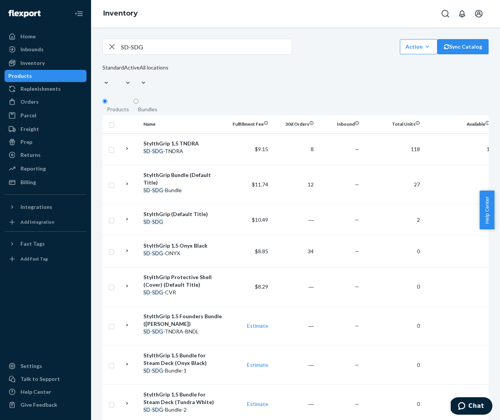 The height and width of the screenshot is (420, 500). I want to click on div: - -TNDRA, so click(183, 151).